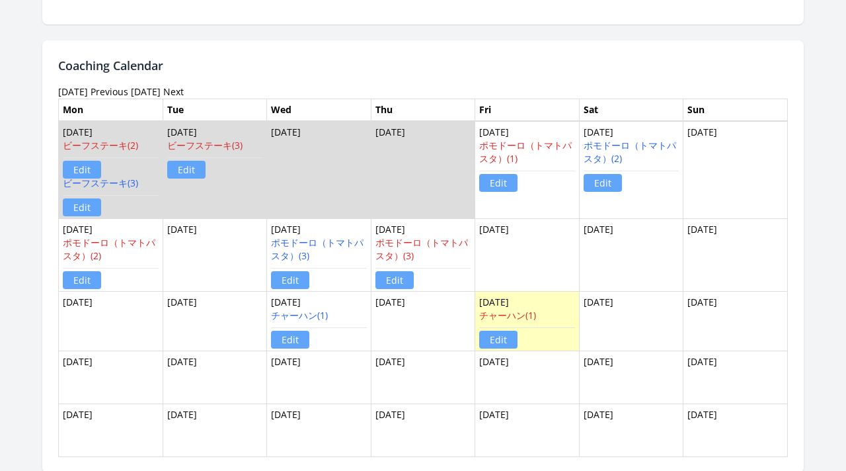 This screenshot has width=846, height=471. I want to click on th: Thu, so click(423, 110).